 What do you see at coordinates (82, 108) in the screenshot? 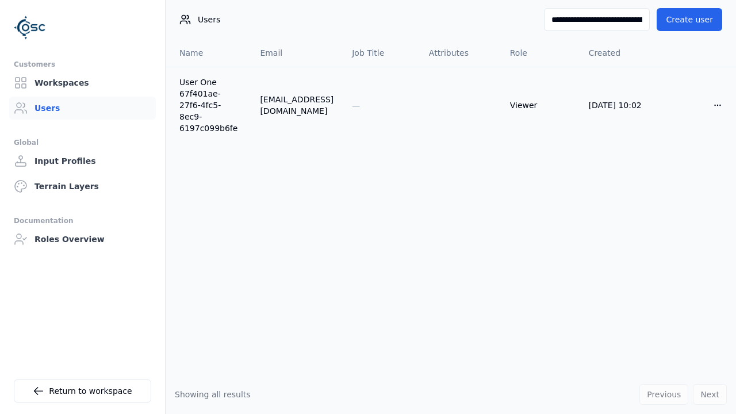
I see `a: Users` at bounding box center [82, 108].